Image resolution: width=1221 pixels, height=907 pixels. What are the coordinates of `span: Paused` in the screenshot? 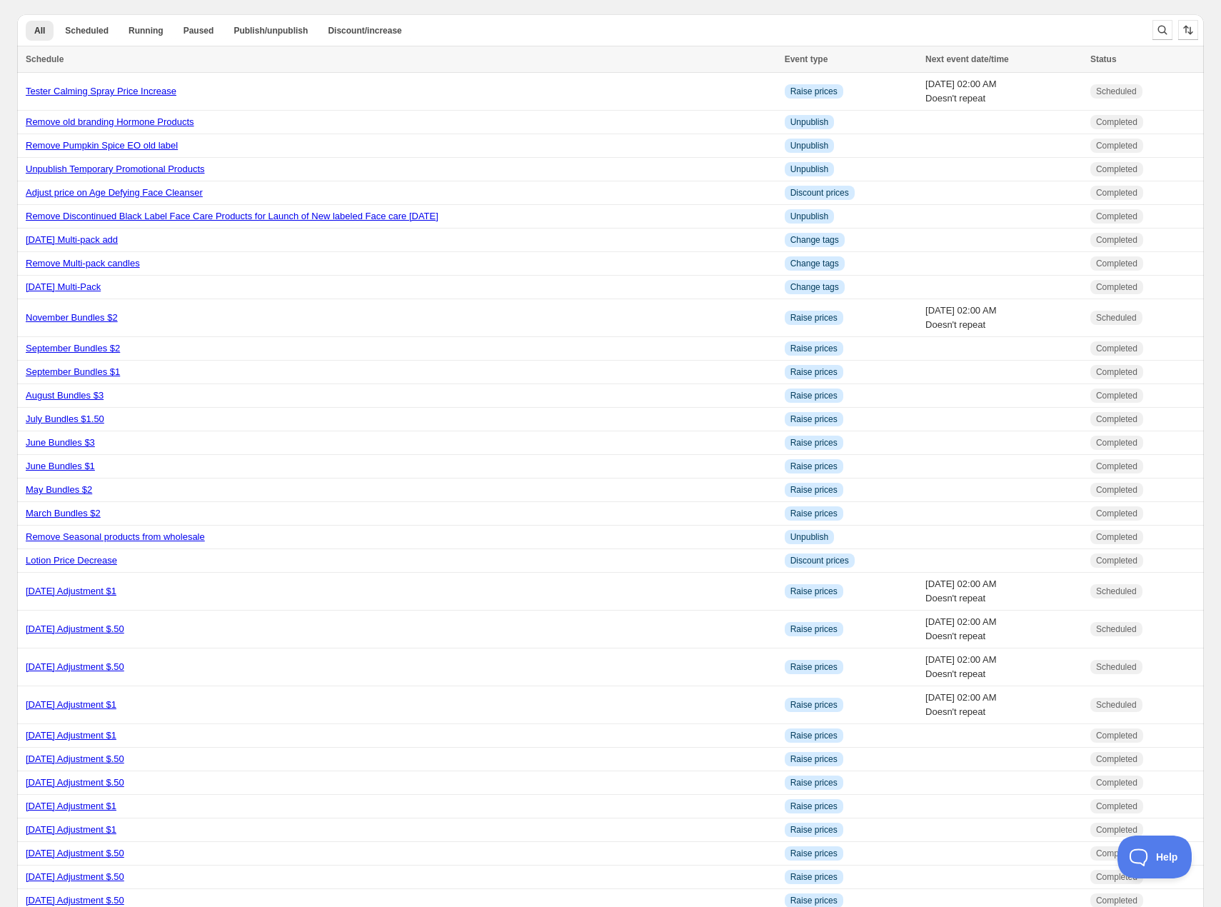 It's located at (198, 31).